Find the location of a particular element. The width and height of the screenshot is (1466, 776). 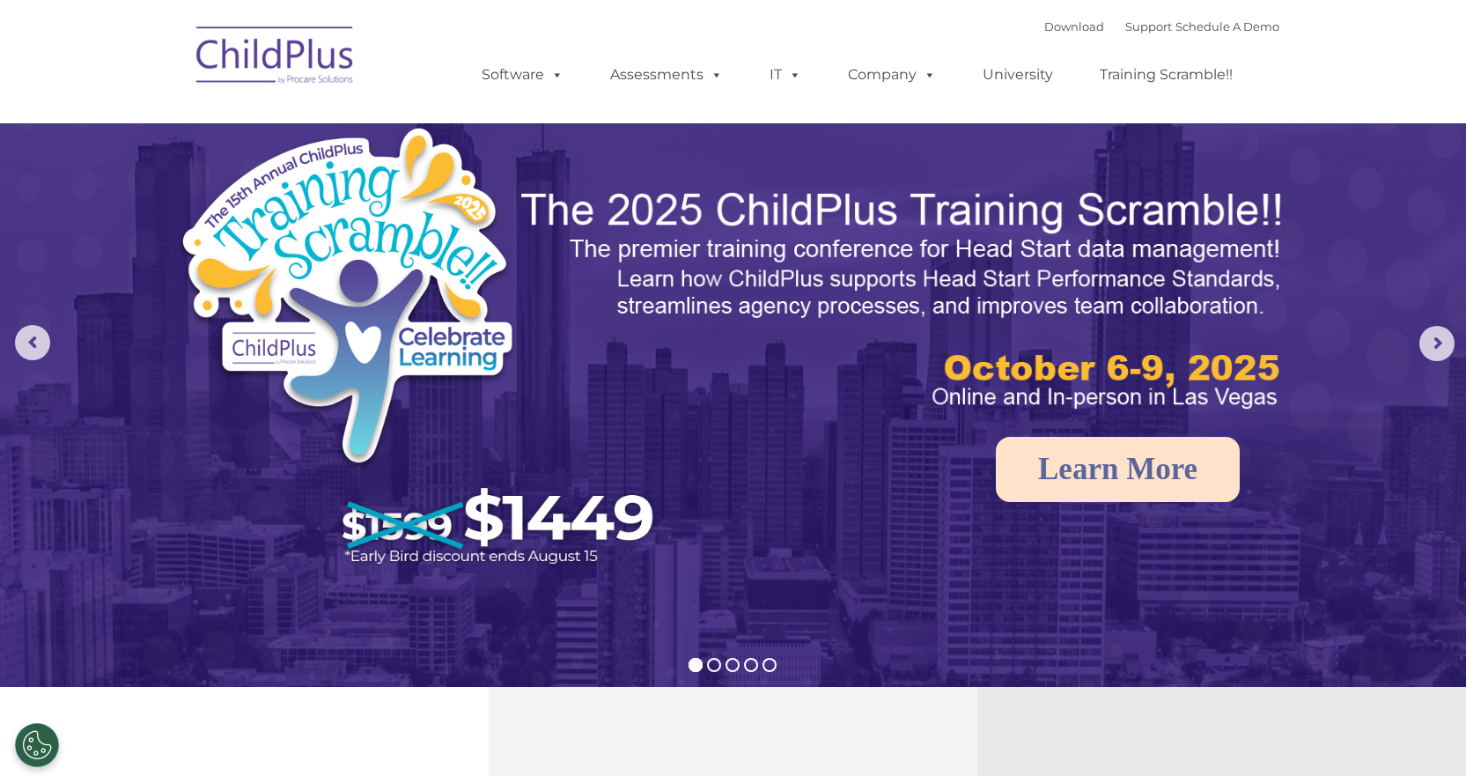

a: IT is located at coordinates (785, 75).